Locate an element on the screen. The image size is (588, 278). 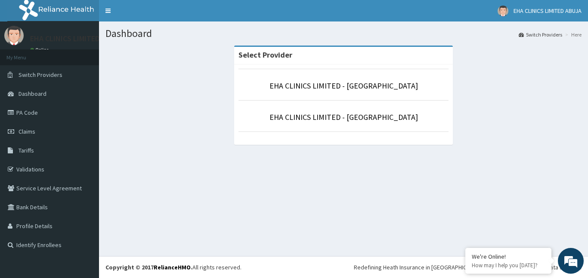
p: EHA CLINICS LIMITED ABUJA is located at coordinates (77, 39).